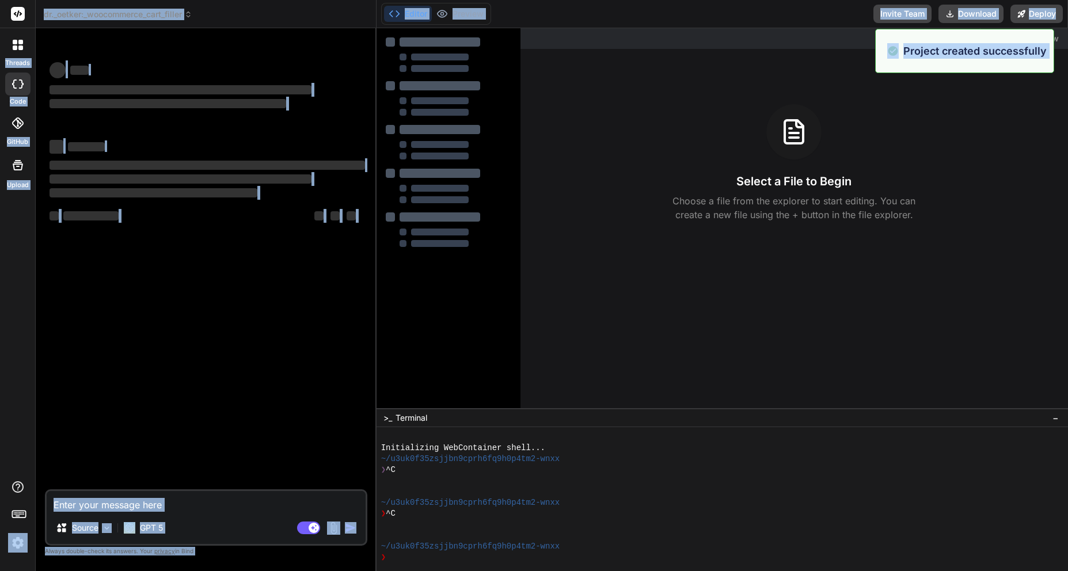  I want to click on p: Always double-check its answers. Your in Bind, so click(206, 551).